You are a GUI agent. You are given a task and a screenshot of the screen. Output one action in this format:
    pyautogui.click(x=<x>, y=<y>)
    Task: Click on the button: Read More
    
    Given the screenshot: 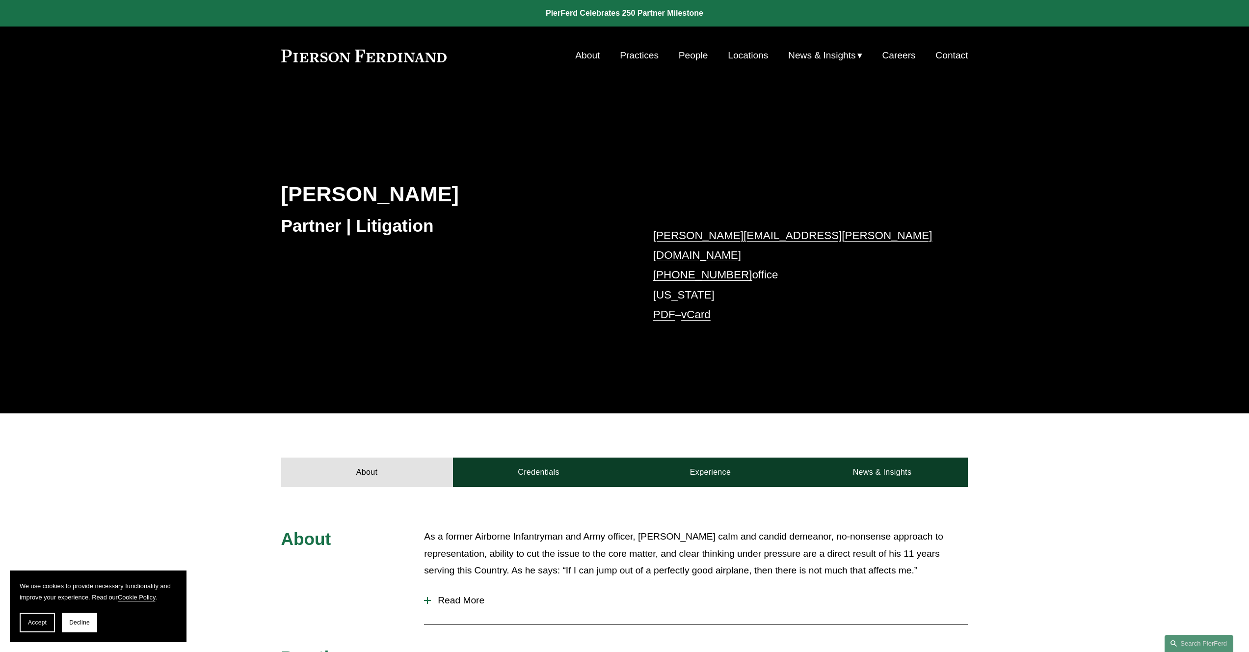 What is the action you would take?
    pyautogui.click(x=696, y=600)
    